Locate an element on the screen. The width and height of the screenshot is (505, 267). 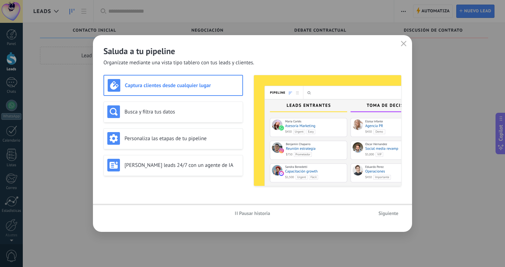
span: Pausar historia is located at coordinates (255, 213).